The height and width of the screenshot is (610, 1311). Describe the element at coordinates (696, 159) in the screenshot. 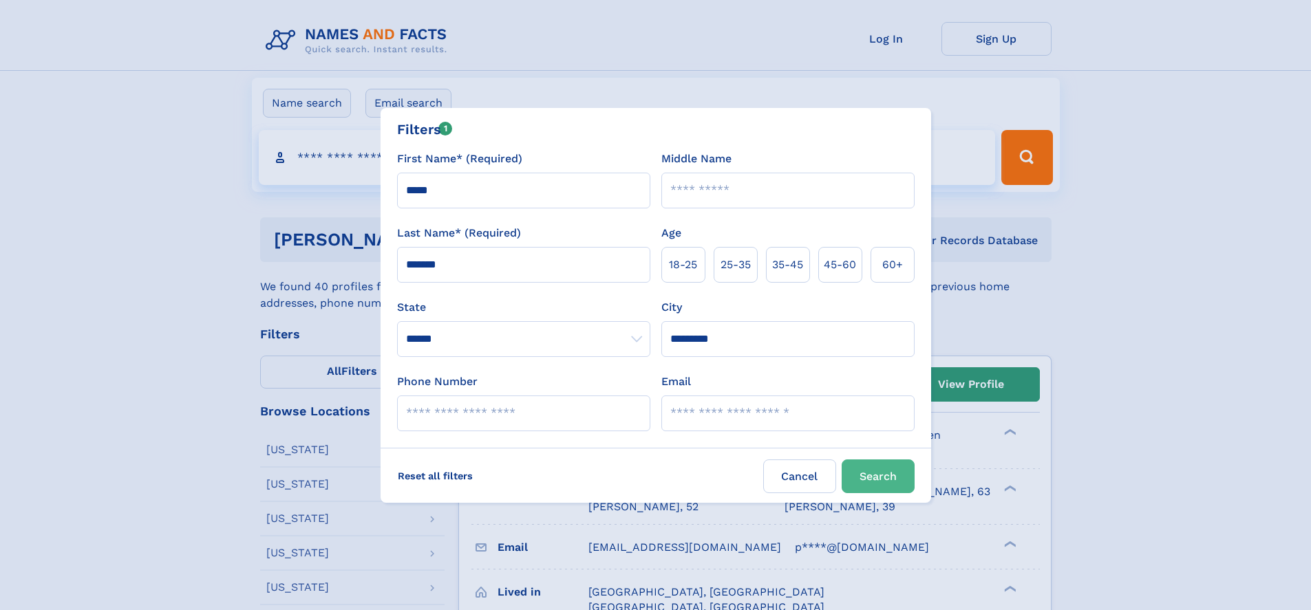

I see `label: Middle Name` at that location.